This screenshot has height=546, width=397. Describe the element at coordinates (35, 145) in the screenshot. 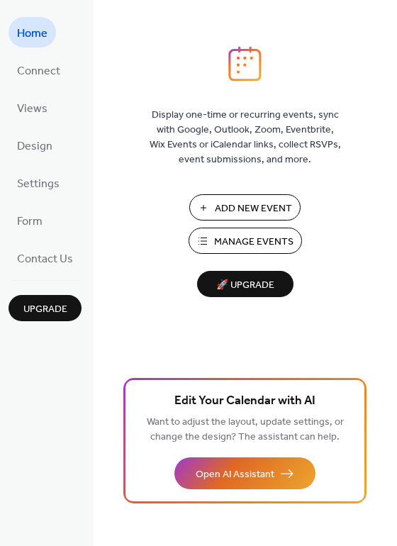

I see `a: Design` at that location.